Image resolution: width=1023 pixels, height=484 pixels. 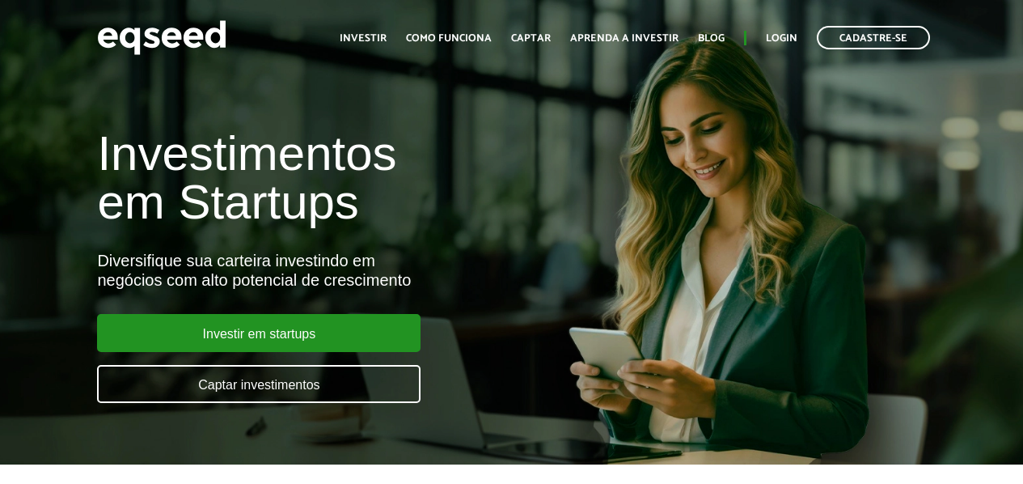 What do you see at coordinates (259, 383) in the screenshot?
I see `a: Captar investimentos` at bounding box center [259, 383].